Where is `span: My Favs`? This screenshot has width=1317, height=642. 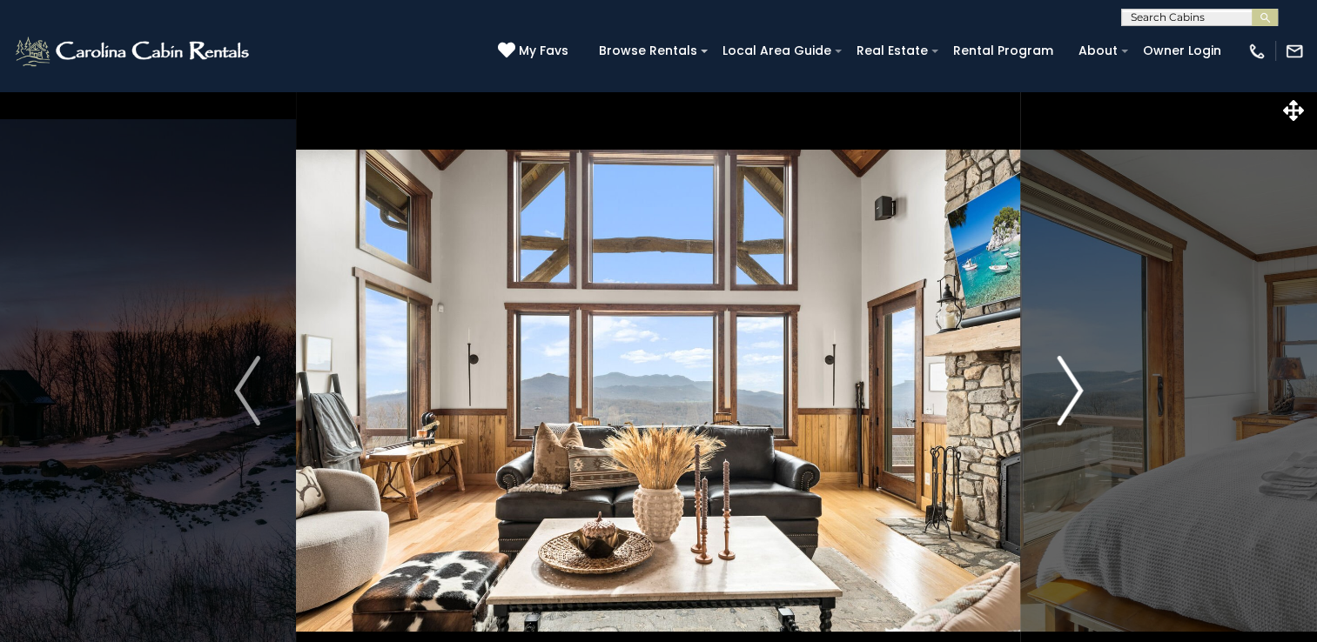
span: My Favs is located at coordinates (543, 50).